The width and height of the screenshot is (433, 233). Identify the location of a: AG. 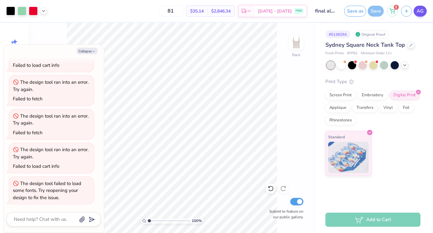
(420, 11).